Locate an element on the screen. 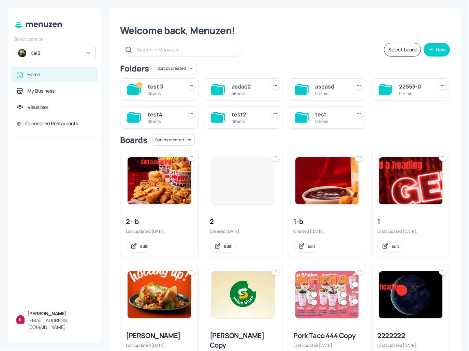 The width and height of the screenshot is (469, 351). div: 22553-0 is located at coordinates (414, 87).